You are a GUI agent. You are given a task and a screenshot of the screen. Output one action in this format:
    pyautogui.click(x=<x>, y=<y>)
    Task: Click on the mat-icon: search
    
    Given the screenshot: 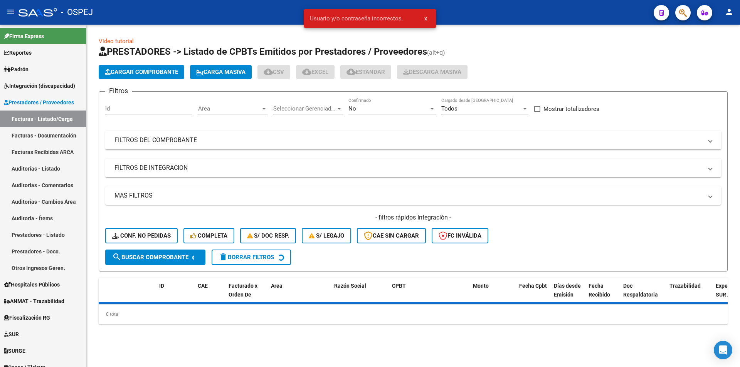 What is the action you would take?
    pyautogui.click(x=117, y=257)
    